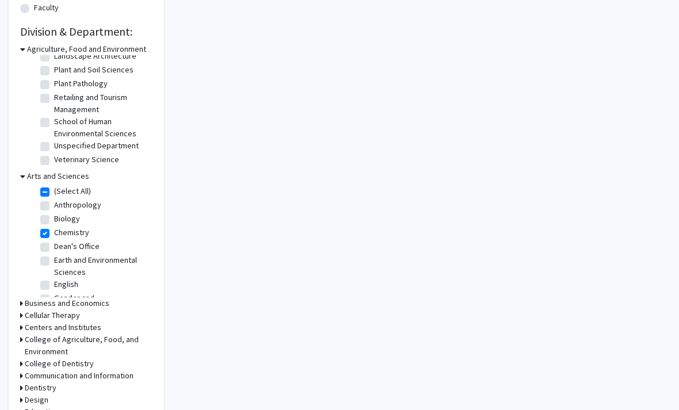 Image resolution: width=679 pixels, height=410 pixels. What do you see at coordinates (79, 376) in the screenshot?
I see `h3: Communication and Information` at bounding box center [79, 376].